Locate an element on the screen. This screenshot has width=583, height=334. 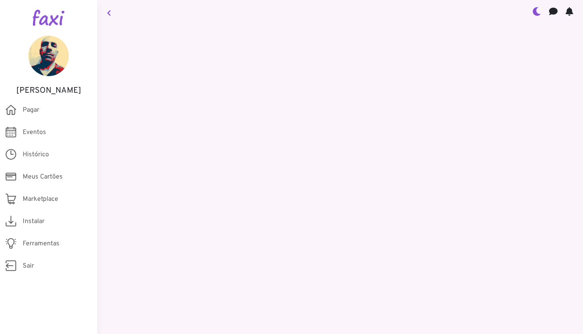
span: Sair is located at coordinates (28, 266).